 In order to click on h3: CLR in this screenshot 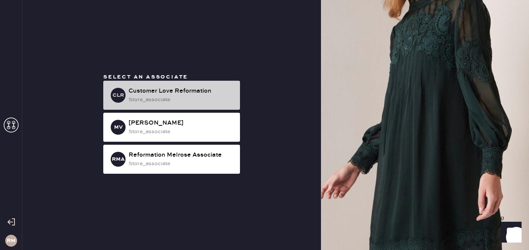, I will do `click(118, 95)`.